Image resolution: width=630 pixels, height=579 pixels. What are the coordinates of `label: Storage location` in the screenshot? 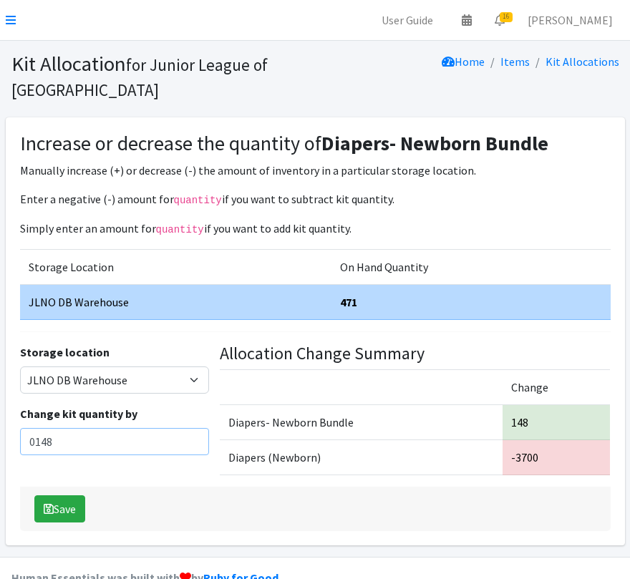 It's located at (64, 352).